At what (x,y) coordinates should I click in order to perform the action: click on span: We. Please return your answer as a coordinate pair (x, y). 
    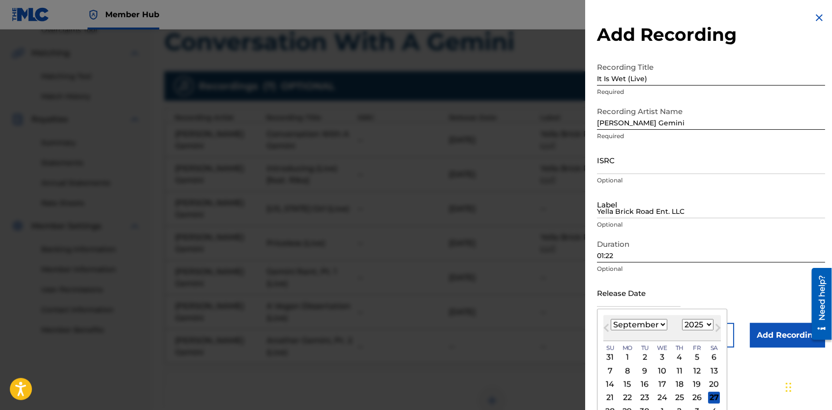
    Looking at the image, I should click on (662, 348).